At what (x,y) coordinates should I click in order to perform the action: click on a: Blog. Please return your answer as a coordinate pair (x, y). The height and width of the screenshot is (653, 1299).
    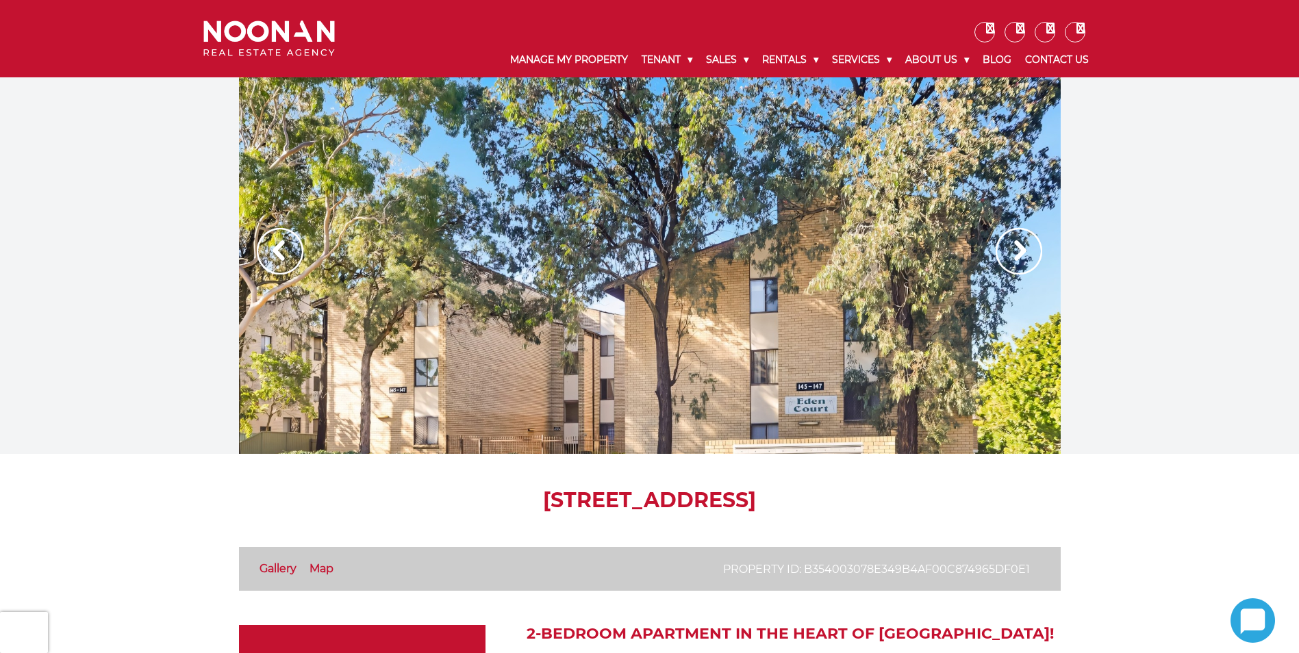
    Looking at the image, I should click on (997, 60).